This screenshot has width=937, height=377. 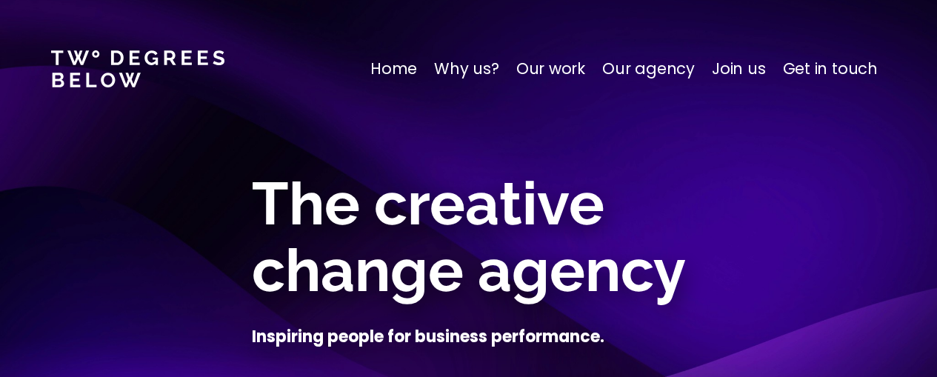 I want to click on a: Our work, so click(x=551, y=69).